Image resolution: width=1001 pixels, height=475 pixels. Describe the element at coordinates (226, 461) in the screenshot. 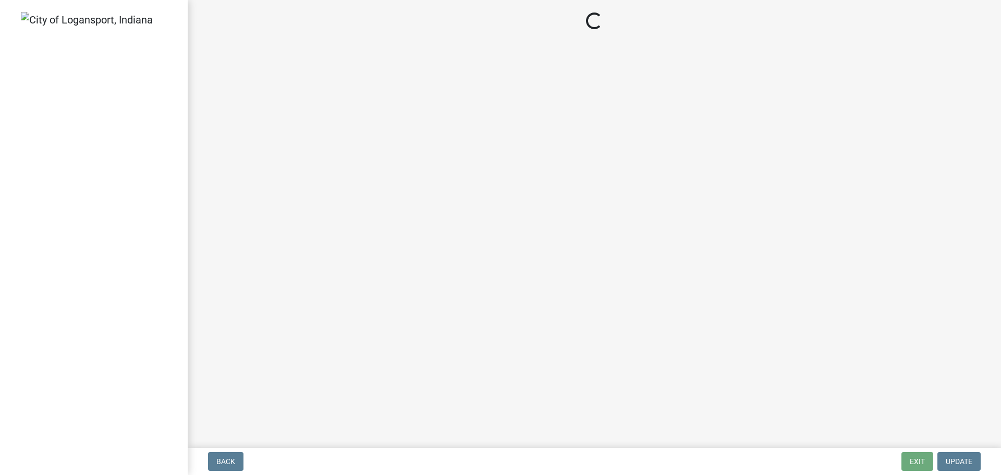

I see `button: Back` at that location.